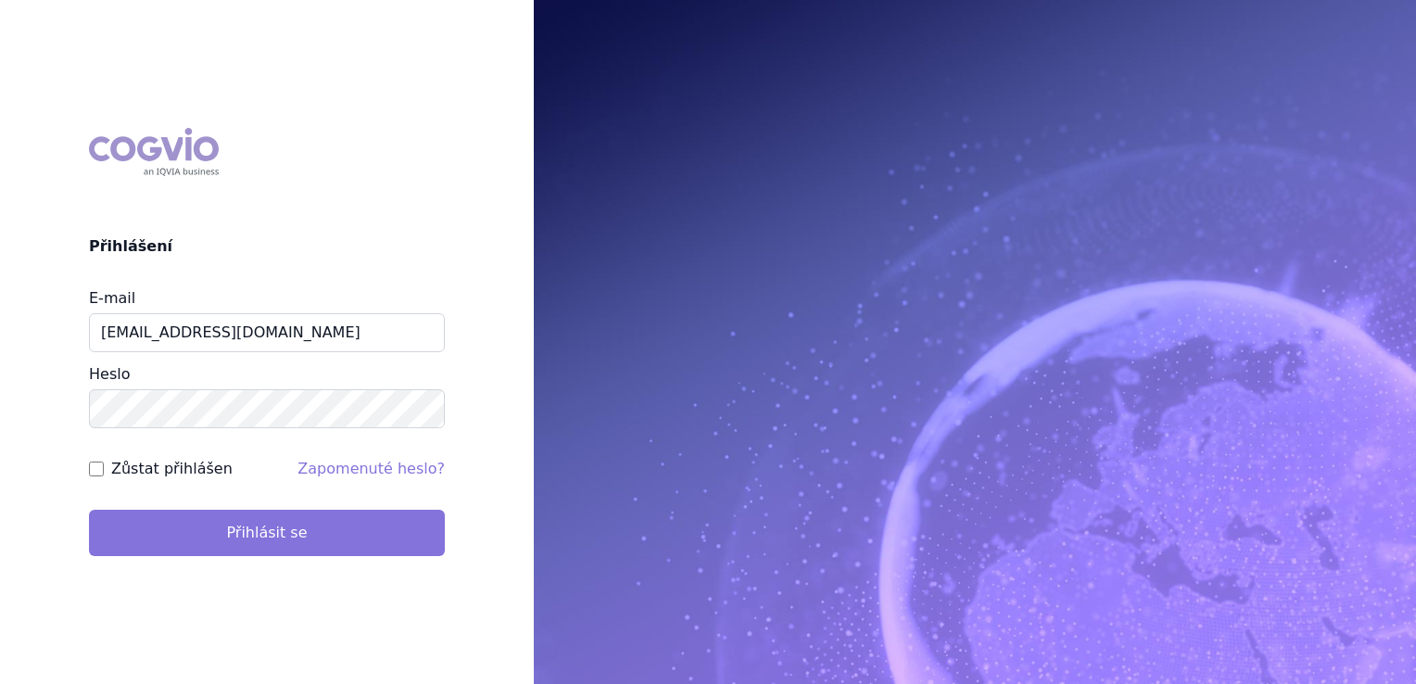 This screenshot has height=684, width=1416. What do you see at coordinates (154, 152) in the screenshot?
I see `div: COGVIO` at bounding box center [154, 152].